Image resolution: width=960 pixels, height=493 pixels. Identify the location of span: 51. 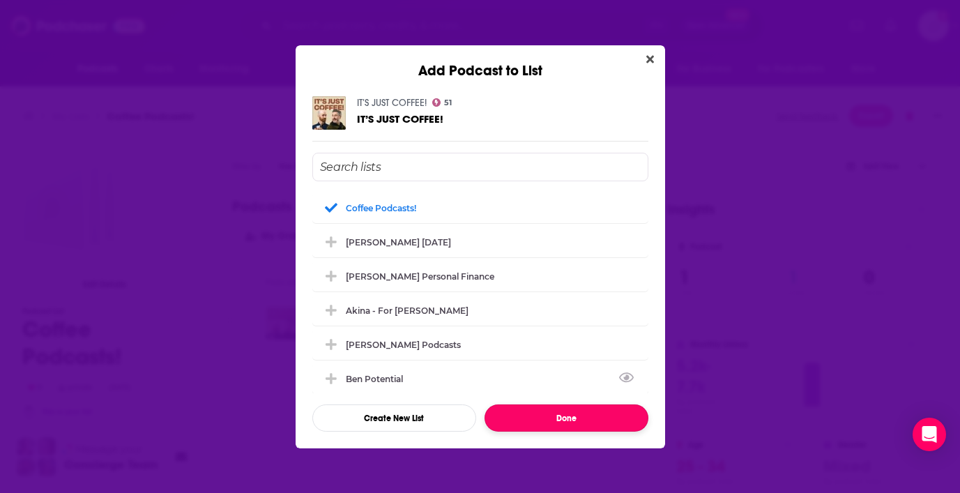
(448, 103).